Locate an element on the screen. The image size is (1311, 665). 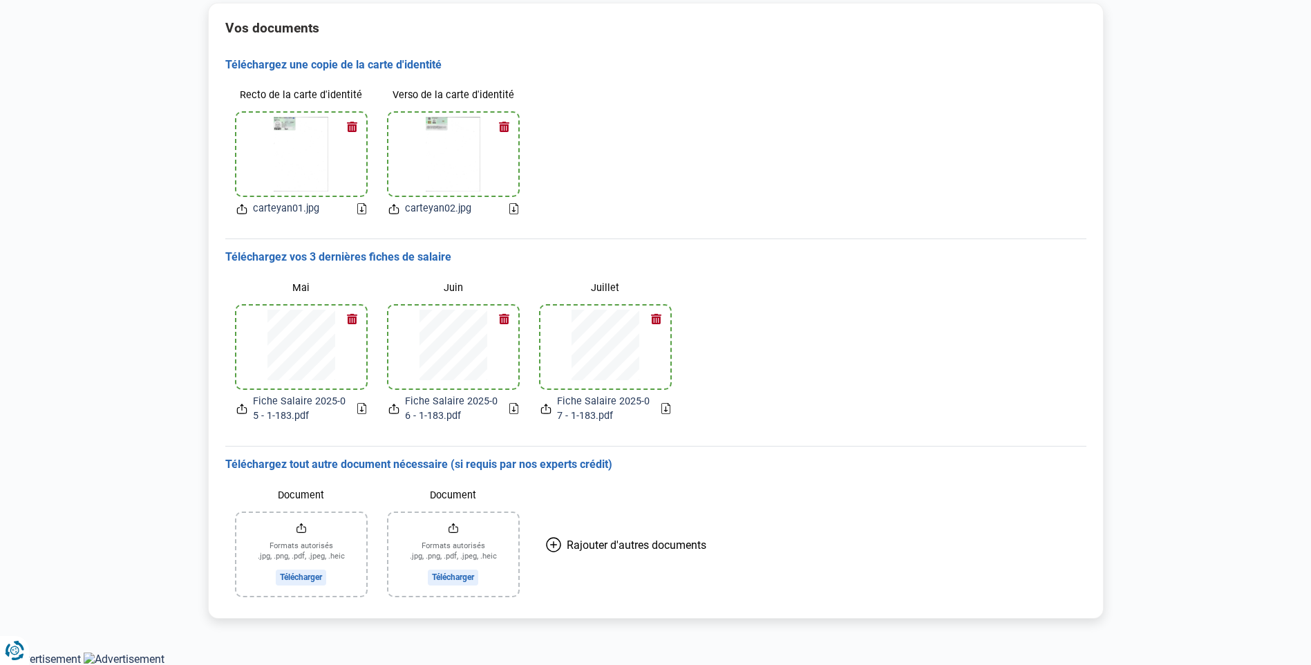
span: carteyan02.jpg is located at coordinates (438, 209).